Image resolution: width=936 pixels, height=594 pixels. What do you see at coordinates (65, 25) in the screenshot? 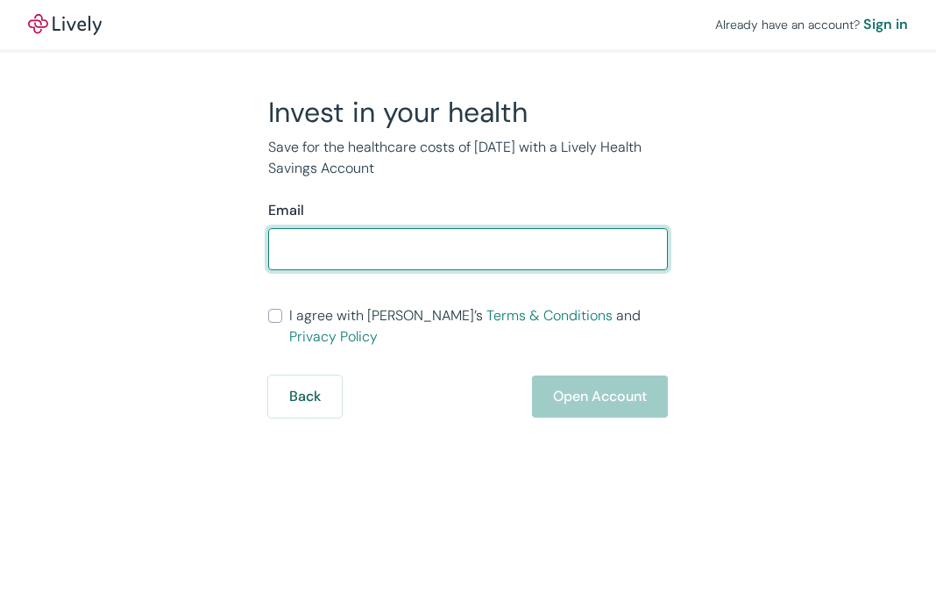
I see `img: Lively` at bounding box center [65, 25].